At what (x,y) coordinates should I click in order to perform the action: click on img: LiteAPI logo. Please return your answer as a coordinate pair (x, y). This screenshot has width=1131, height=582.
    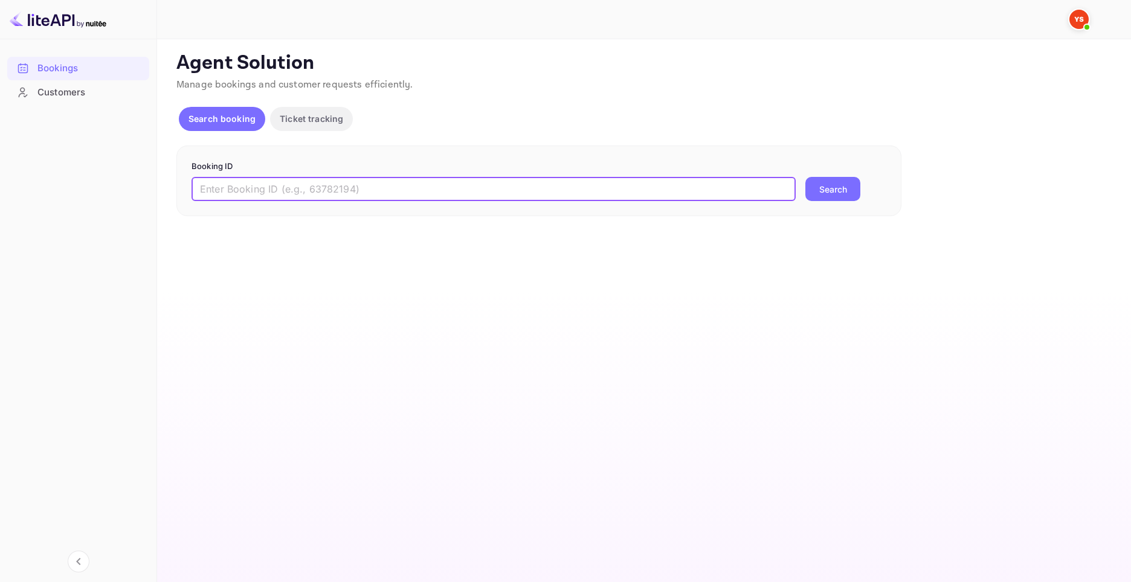
    Looking at the image, I should click on (58, 19).